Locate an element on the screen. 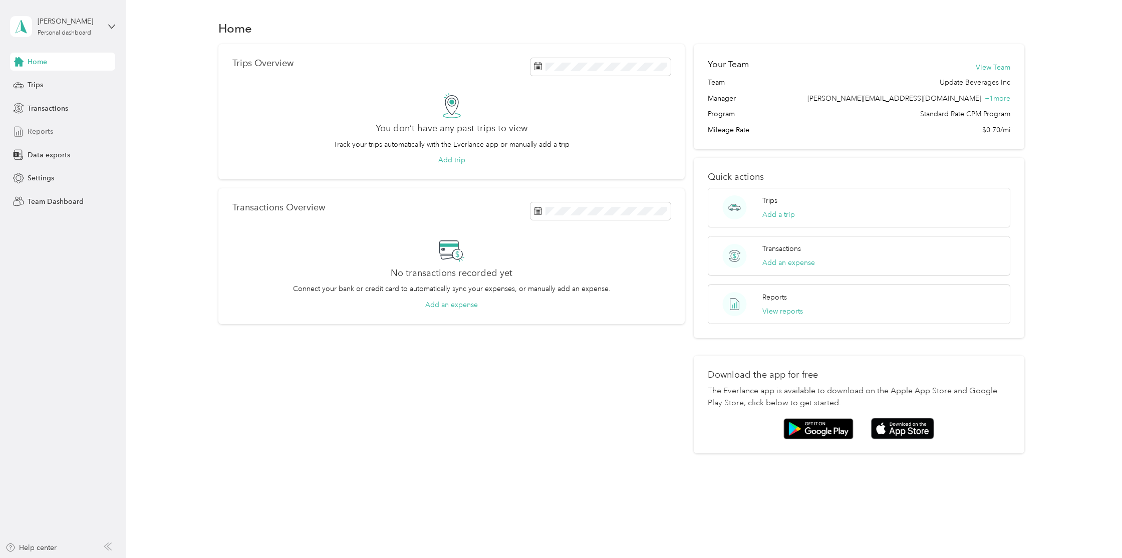 This screenshot has height=558, width=1122. span: Transactions is located at coordinates (48, 108).